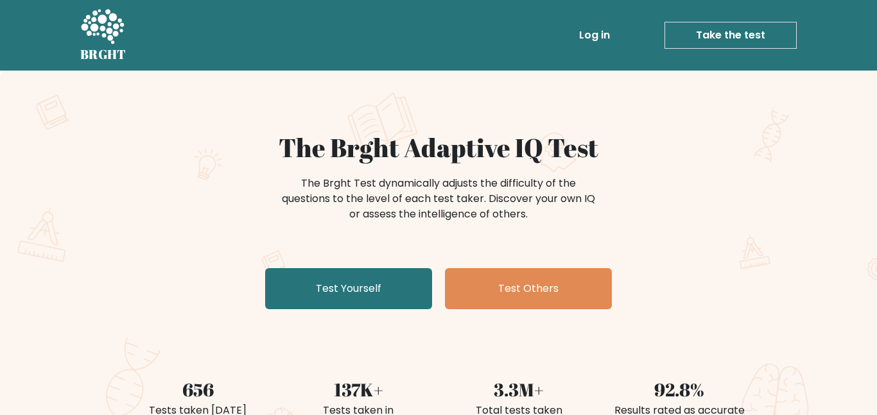 This screenshot has width=877, height=415. I want to click on h5: BRGHT, so click(103, 55).